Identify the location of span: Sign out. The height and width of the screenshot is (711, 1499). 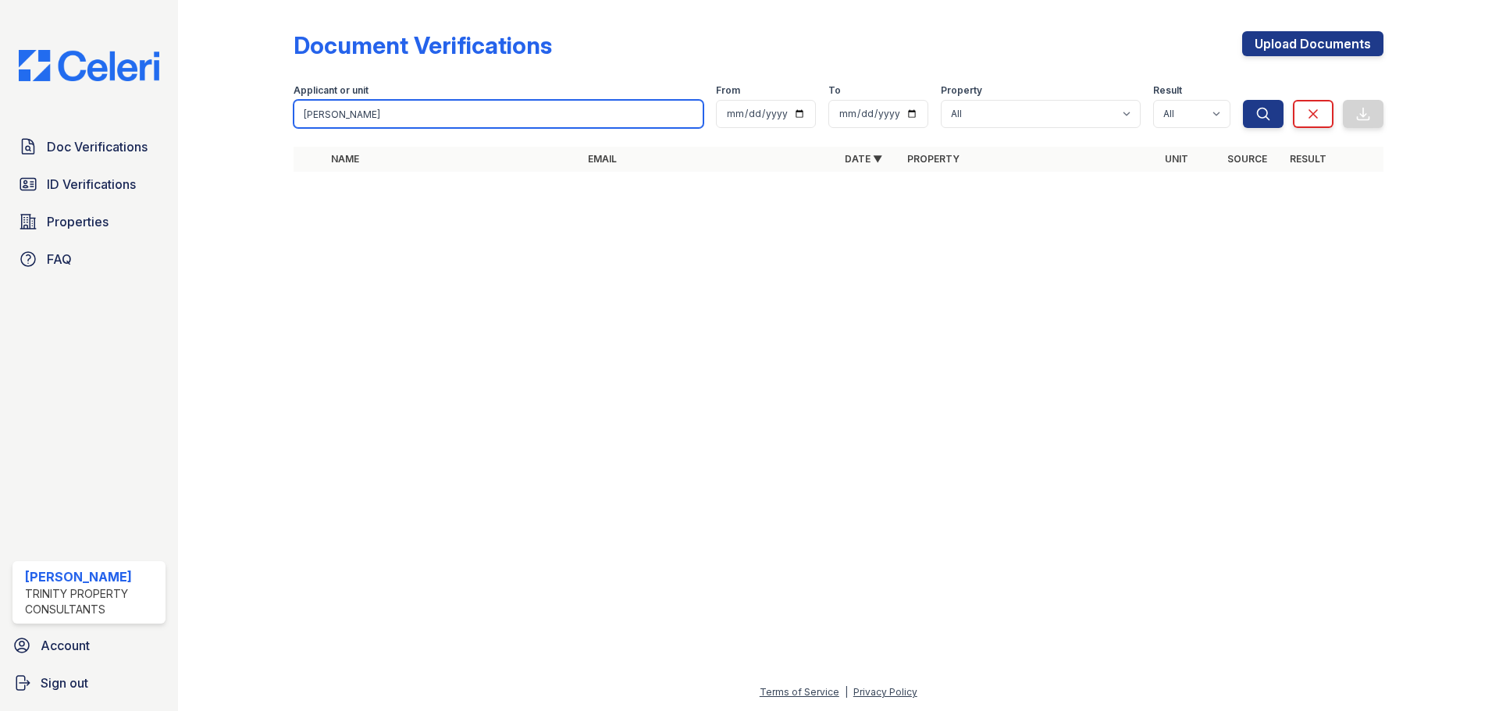
(64, 683).